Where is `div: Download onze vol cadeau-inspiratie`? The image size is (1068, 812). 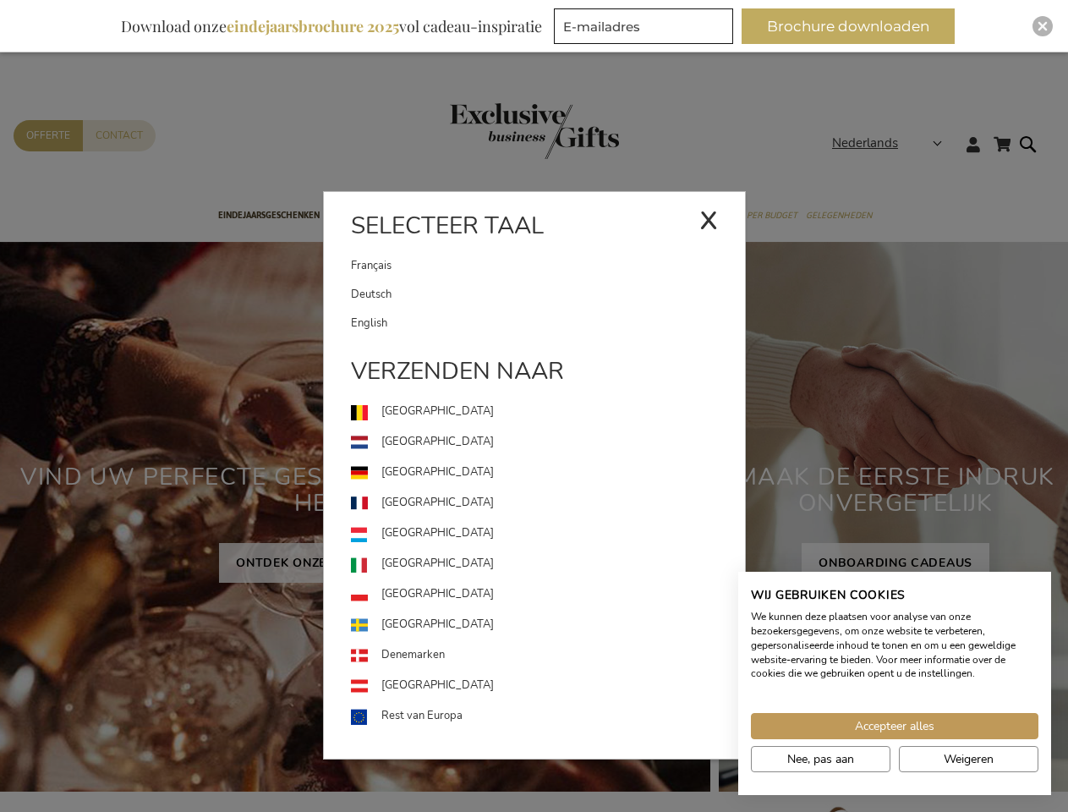
div: Download onze vol cadeau-inspiratie is located at coordinates (331, 26).